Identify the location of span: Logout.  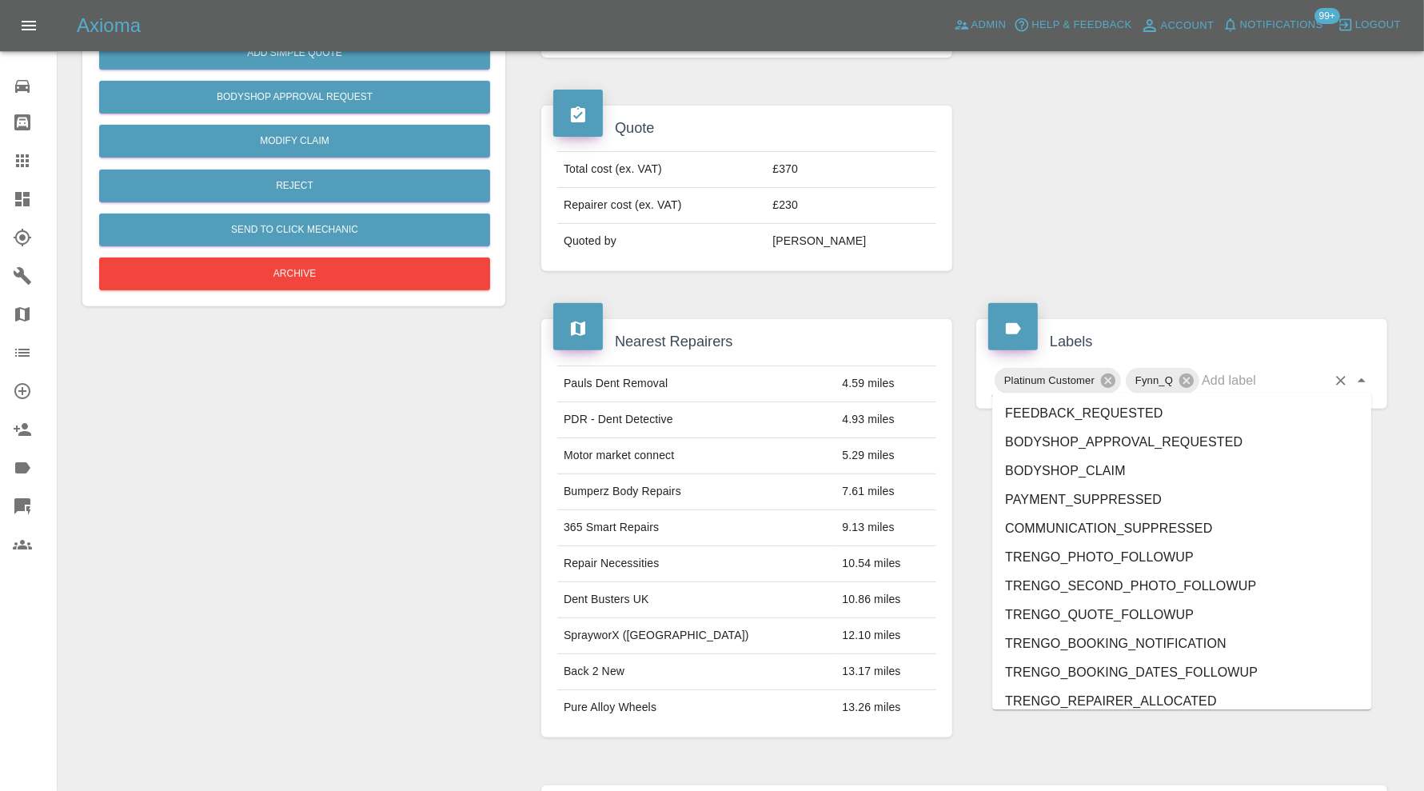
(1378, 25).